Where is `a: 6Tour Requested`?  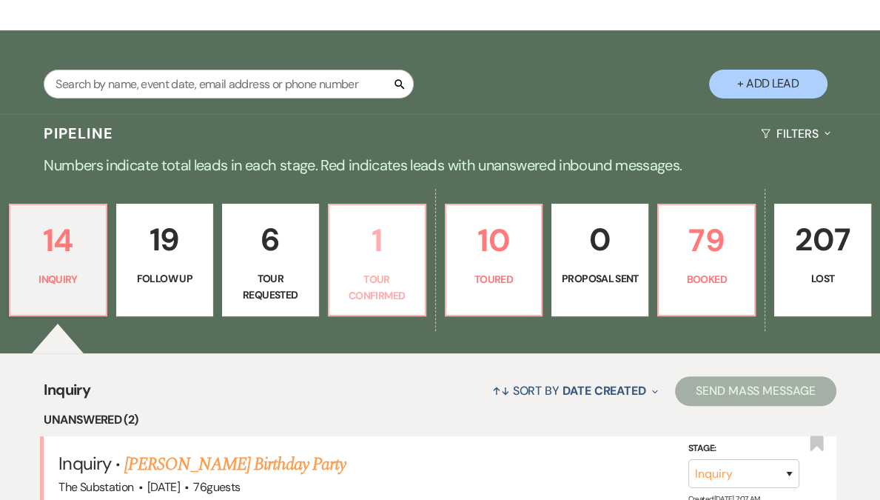
a: 6Tour Requested is located at coordinates (270, 260).